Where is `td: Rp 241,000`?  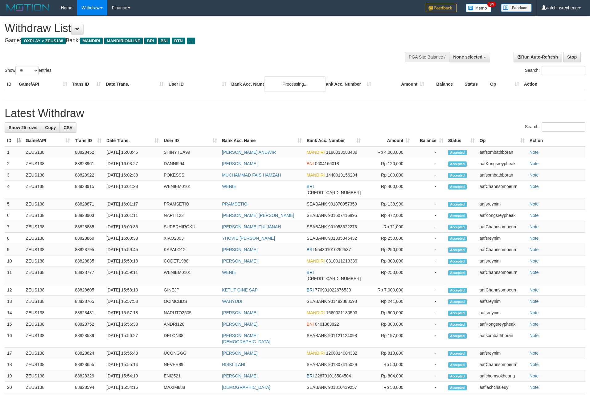 td: Rp 241,000 is located at coordinates (388, 301).